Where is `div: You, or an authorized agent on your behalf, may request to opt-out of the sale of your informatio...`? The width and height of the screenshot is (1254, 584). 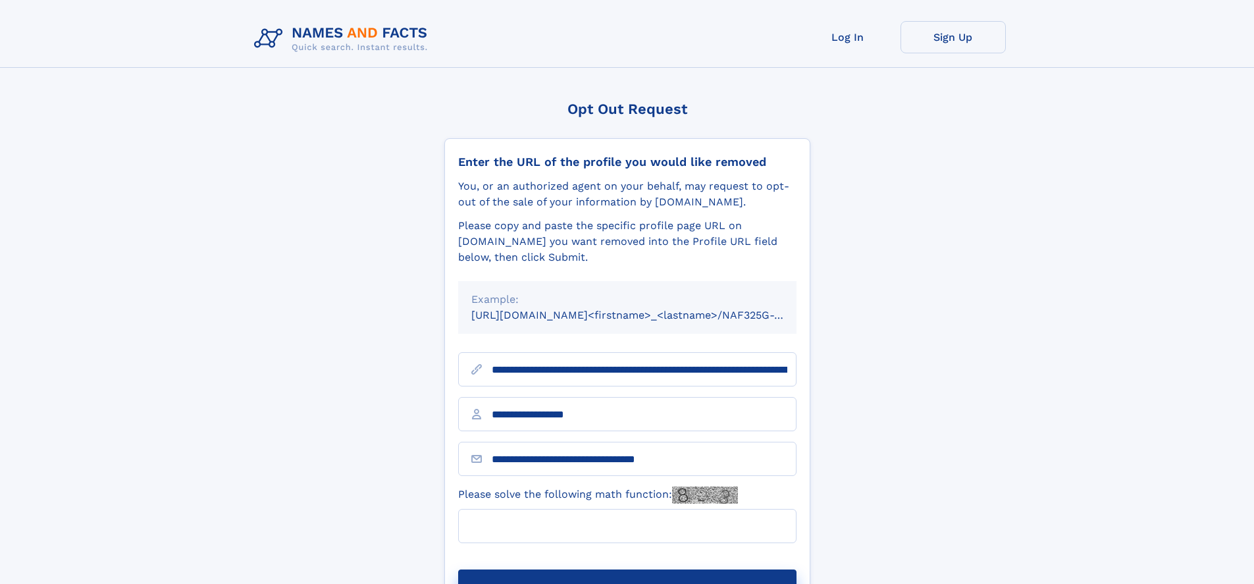 div: You, or an authorized agent on your behalf, may request to opt-out of the sale of your informatio... is located at coordinates (627, 194).